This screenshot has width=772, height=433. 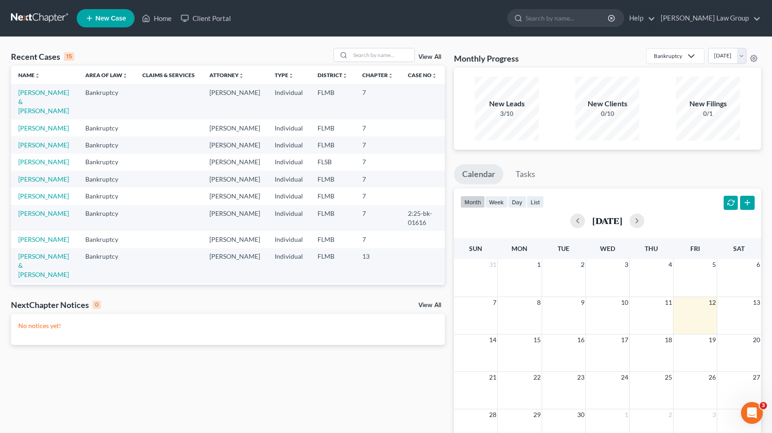 I want to click on div: 0, so click(x=97, y=305).